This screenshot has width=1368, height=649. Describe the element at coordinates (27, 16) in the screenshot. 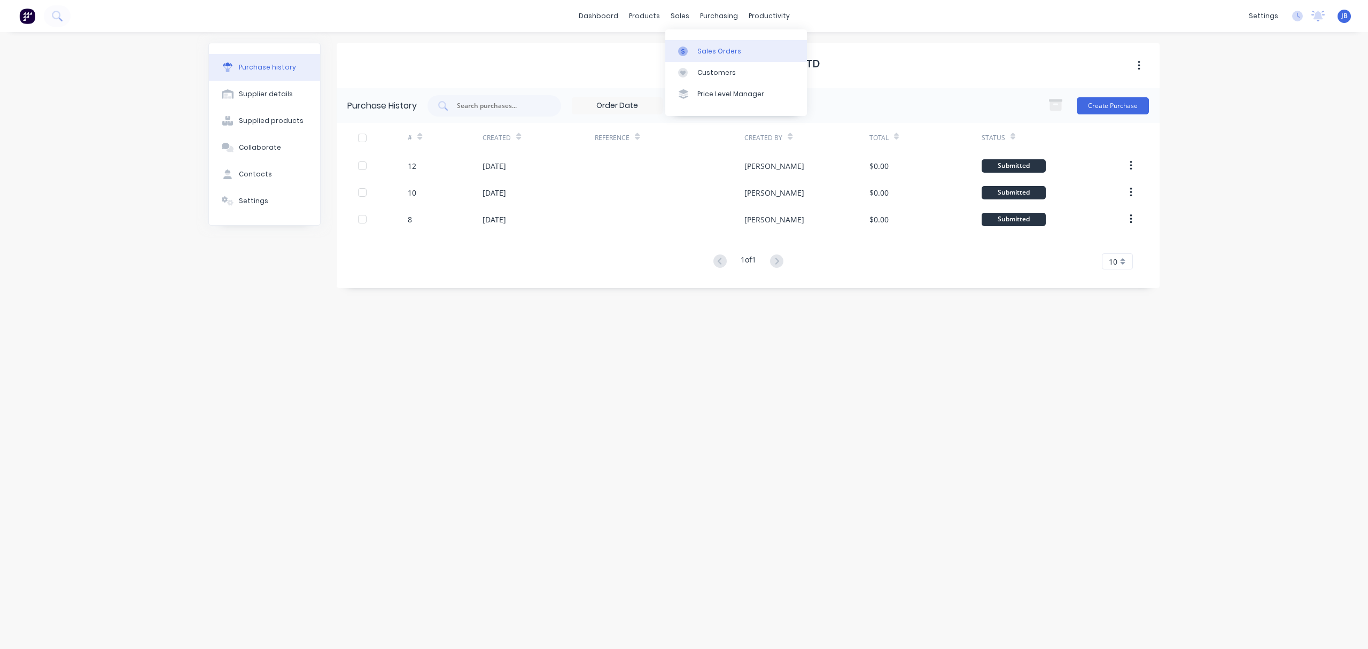

I see `img: Factory` at that location.